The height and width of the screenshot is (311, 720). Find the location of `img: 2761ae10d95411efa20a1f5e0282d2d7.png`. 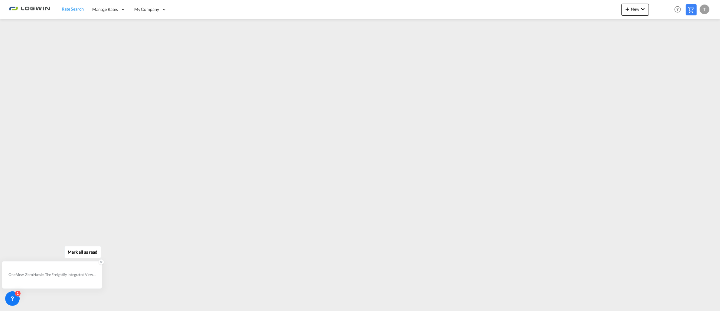

img: 2761ae10d95411efa20a1f5e0282d2d7.png is located at coordinates (29, 9).